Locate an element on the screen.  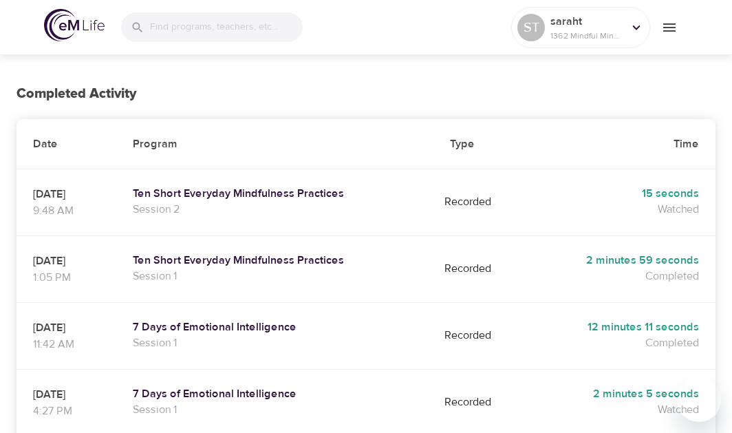
th: Date is located at coordinates (66, 144).